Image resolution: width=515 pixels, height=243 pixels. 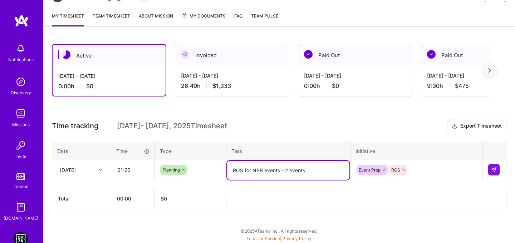 I want to click on span: $1,333, so click(x=222, y=86).